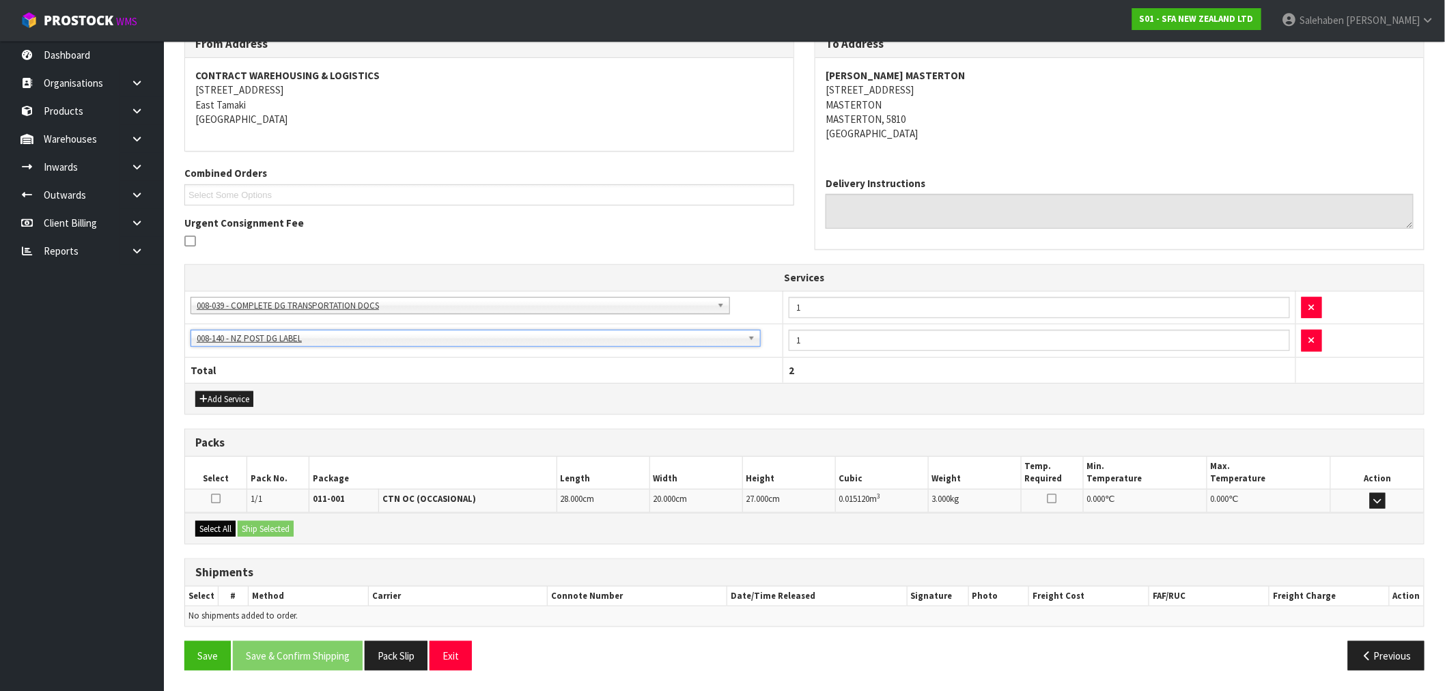 This screenshot has height=691, width=1445. I want to click on span: 0.015120, so click(854, 499).